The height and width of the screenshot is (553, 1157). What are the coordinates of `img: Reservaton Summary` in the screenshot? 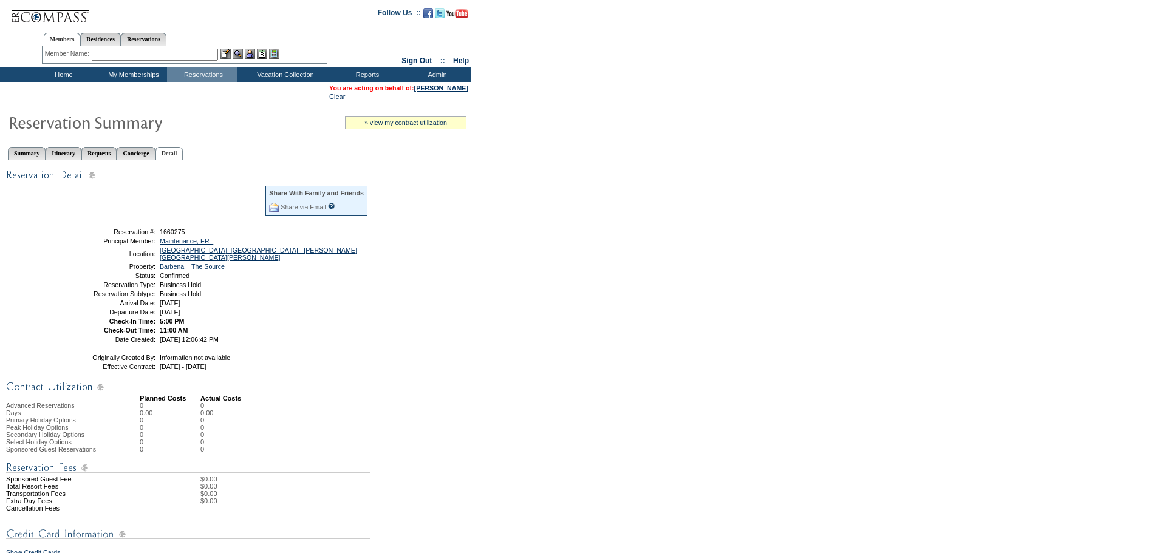 It's located at (129, 122).